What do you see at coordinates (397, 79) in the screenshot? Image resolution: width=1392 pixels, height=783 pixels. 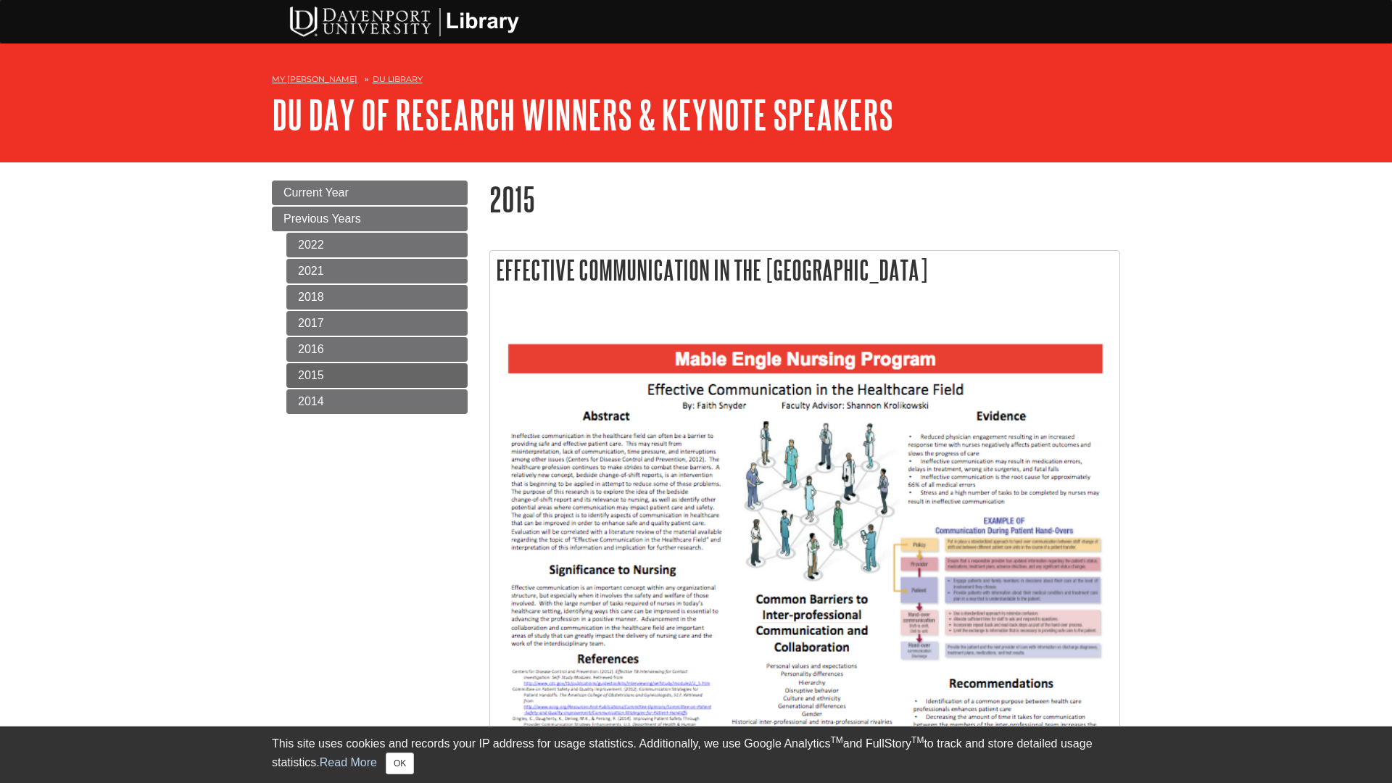 I see `a: DU Library` at bounding box center [397, 79].